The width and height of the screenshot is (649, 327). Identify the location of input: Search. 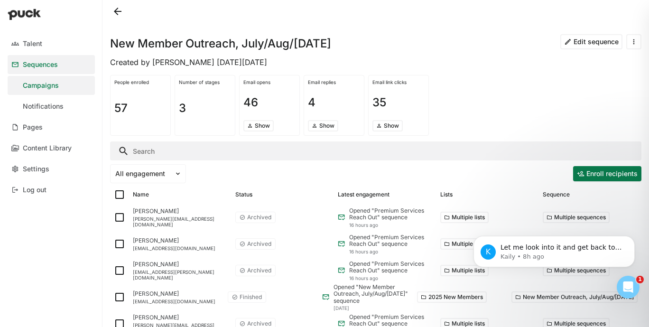
(376, 151).